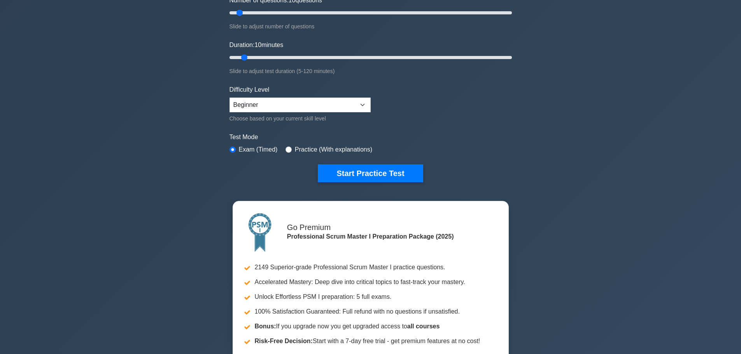  Describe the element at coordinates (258, 45) in the screenshot. I see `span: 10` at that location.